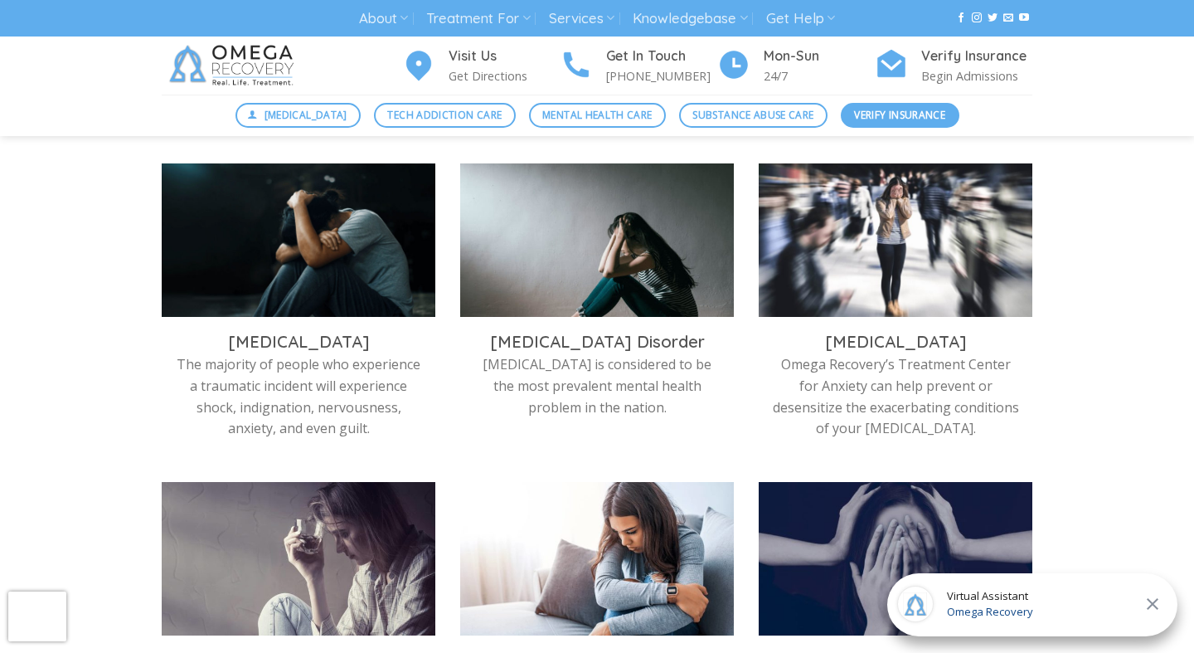  Describe the element at coordinates (690, 18) in the screenshot. I see `a: Knowledgebase` at that location.